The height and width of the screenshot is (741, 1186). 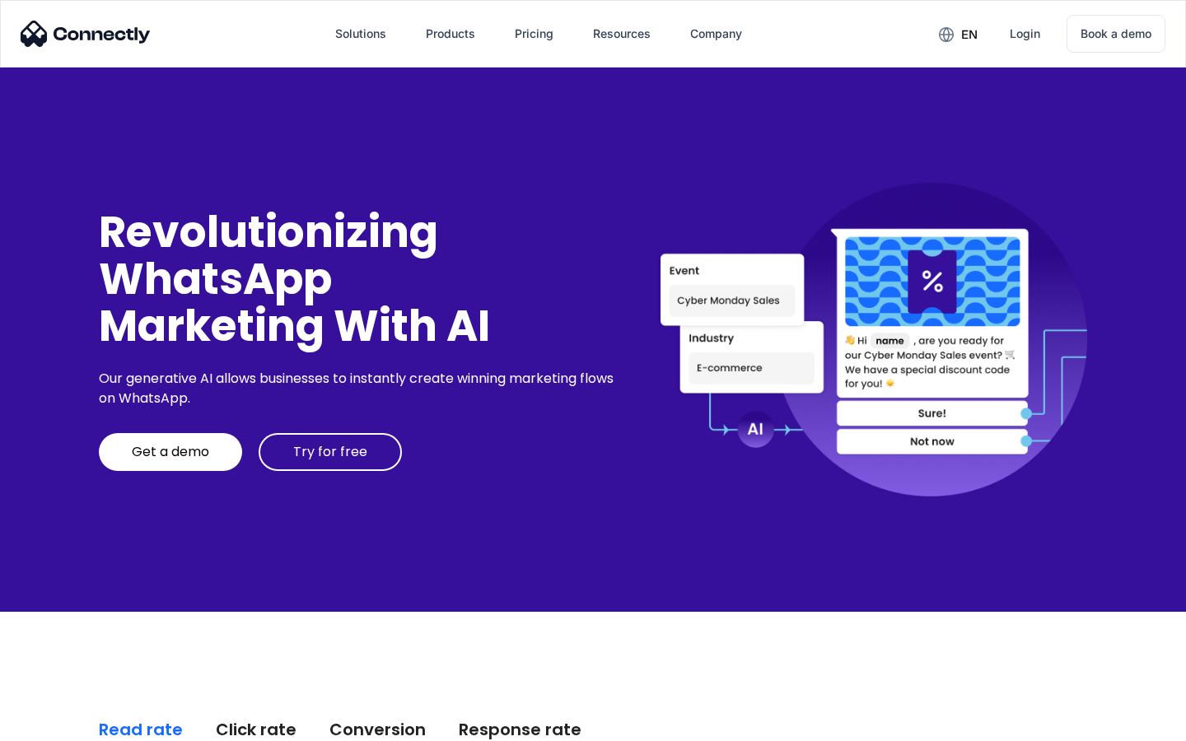 What do you see at coordinates (170, 452) in the screenshot?
I see `div: Get a demo` at bounding box center [170, 452].